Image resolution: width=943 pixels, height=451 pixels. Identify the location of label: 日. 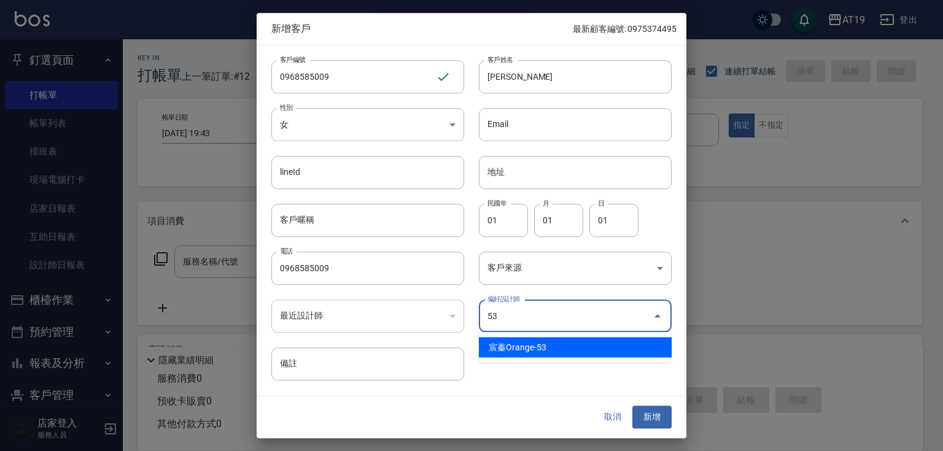
(601, 203).